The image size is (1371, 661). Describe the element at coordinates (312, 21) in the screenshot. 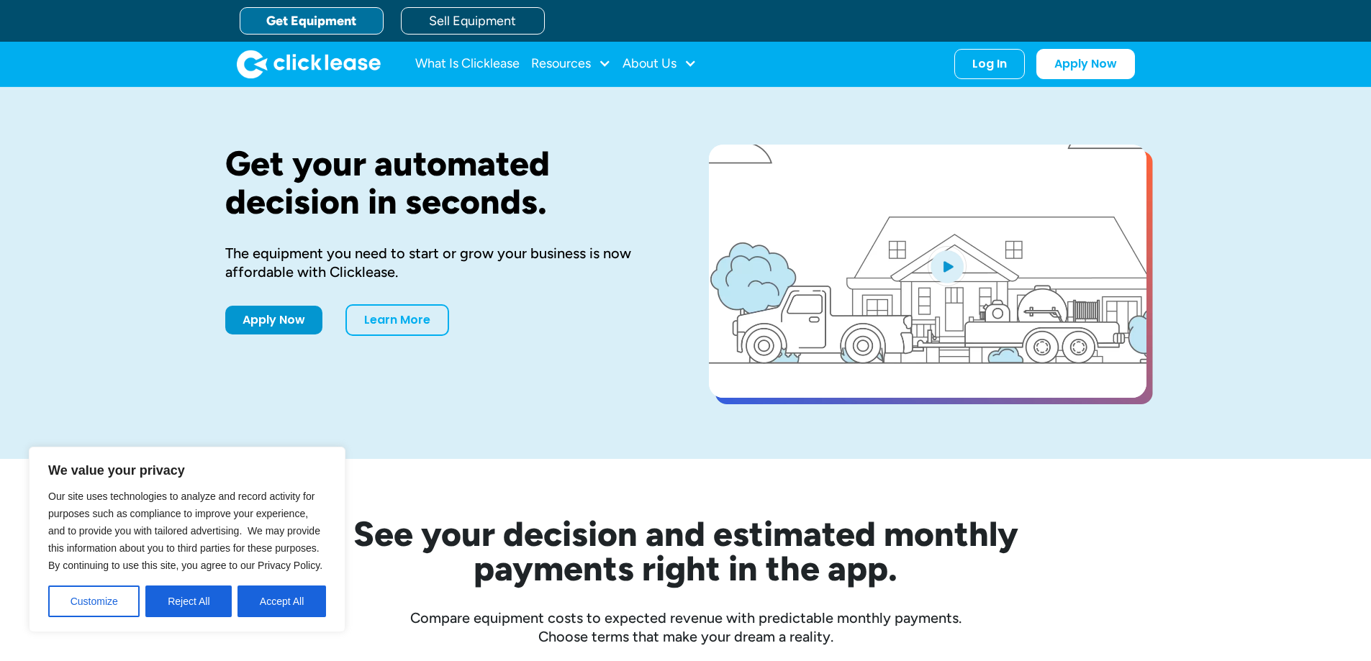

I see `a: Get Equipment` at that location.